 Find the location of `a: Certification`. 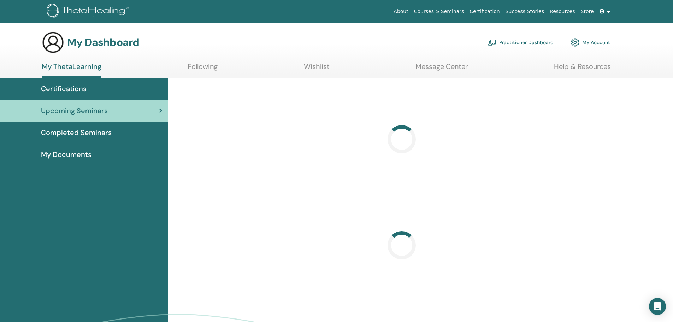

a: Certification is located at coordinates (485, 11).